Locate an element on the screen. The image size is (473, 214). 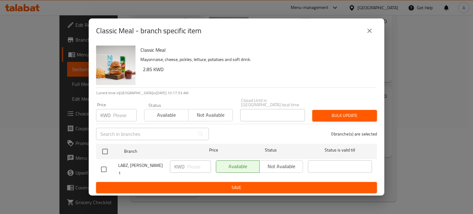
h2: Classic Meal - branch specific item is located at coordinates (149, 31).